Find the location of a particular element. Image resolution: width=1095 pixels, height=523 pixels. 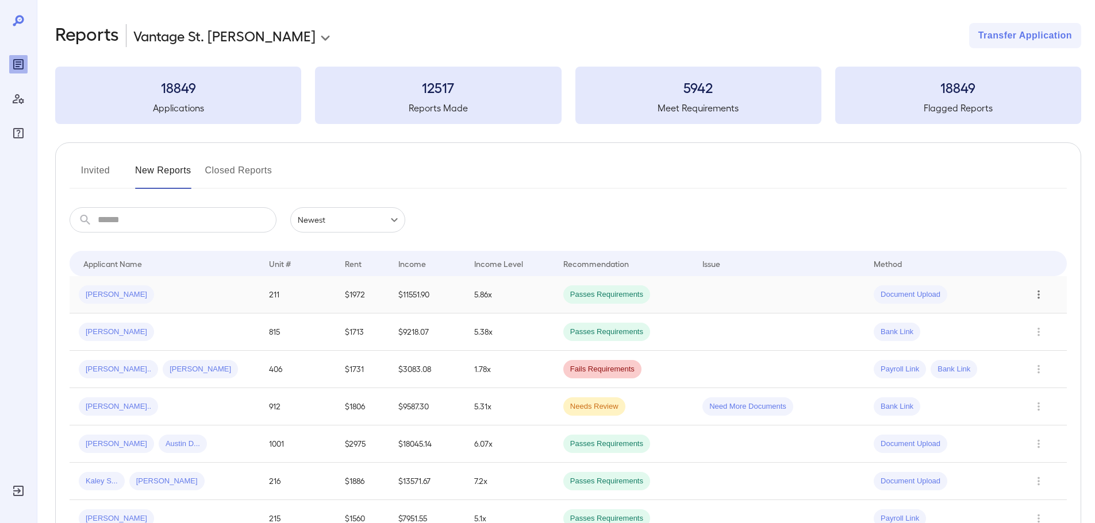

td: 5.31x is located at coordinates (509, 407).